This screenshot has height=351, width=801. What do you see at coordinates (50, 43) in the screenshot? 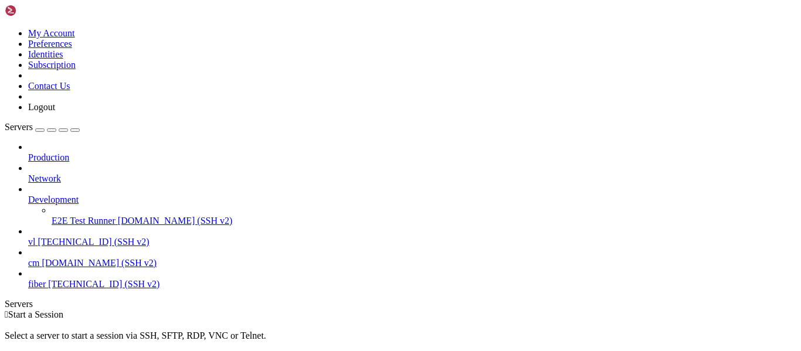
I see `a: Preferences` at bounding box center [50, 43].